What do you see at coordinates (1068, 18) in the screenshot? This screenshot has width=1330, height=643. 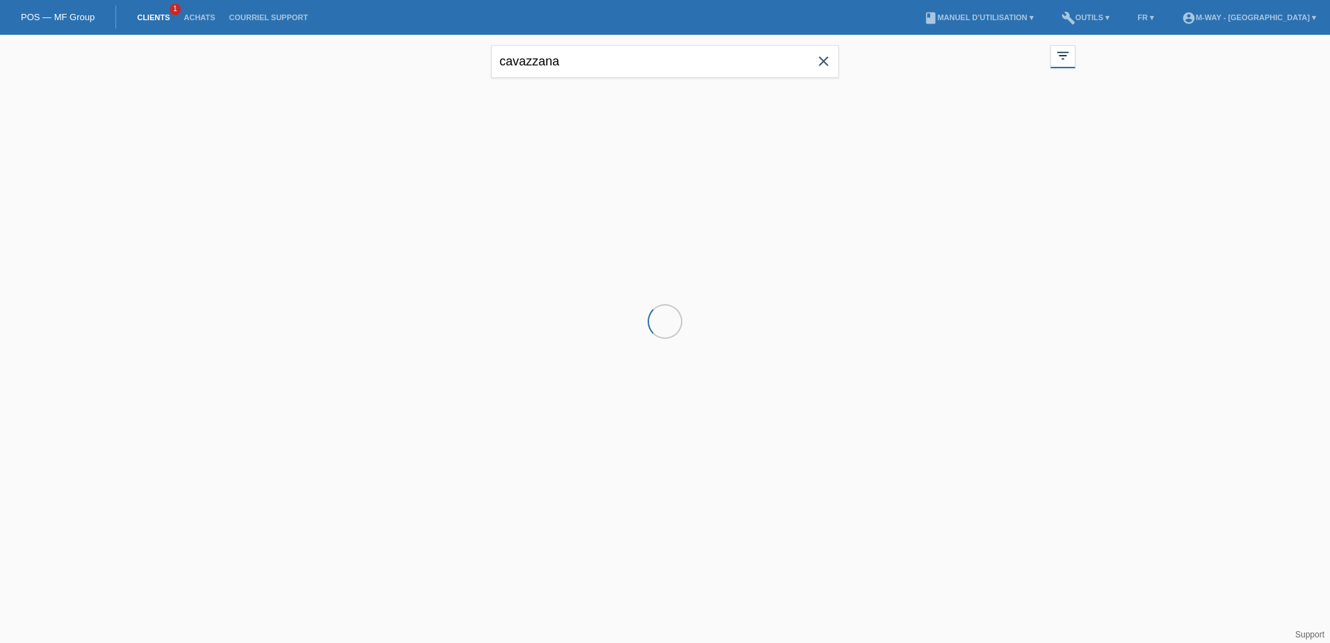 I see `i: build` at bounding box center [1068, 18].